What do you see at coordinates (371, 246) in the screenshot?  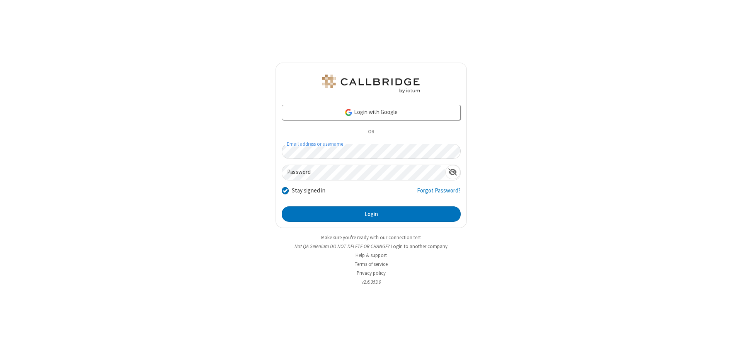 I see `li: Not QA Selenium DO NOT DELETE OR CHANGE?` at bounding box center [371, 246].